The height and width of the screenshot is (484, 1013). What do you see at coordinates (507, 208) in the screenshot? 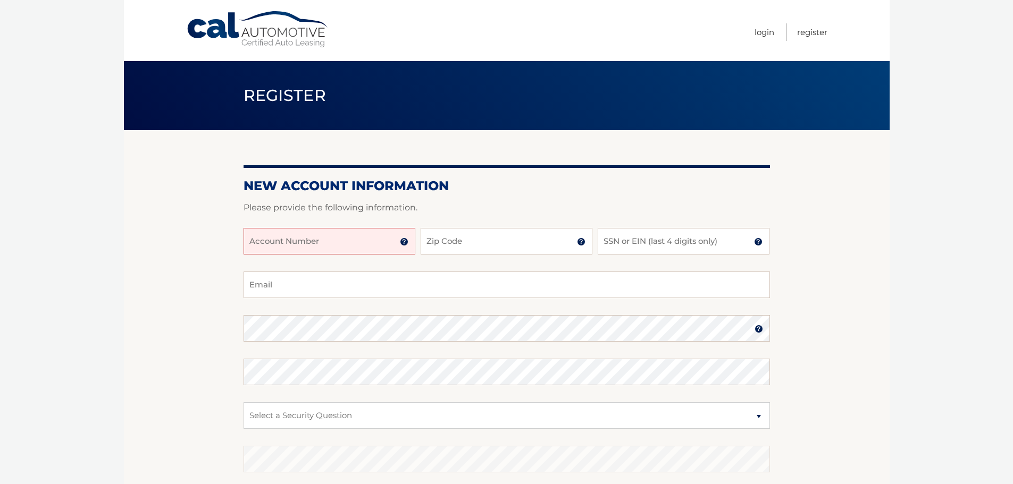
I see `p: Please provide the following information.` at bounding box center [507, 208].